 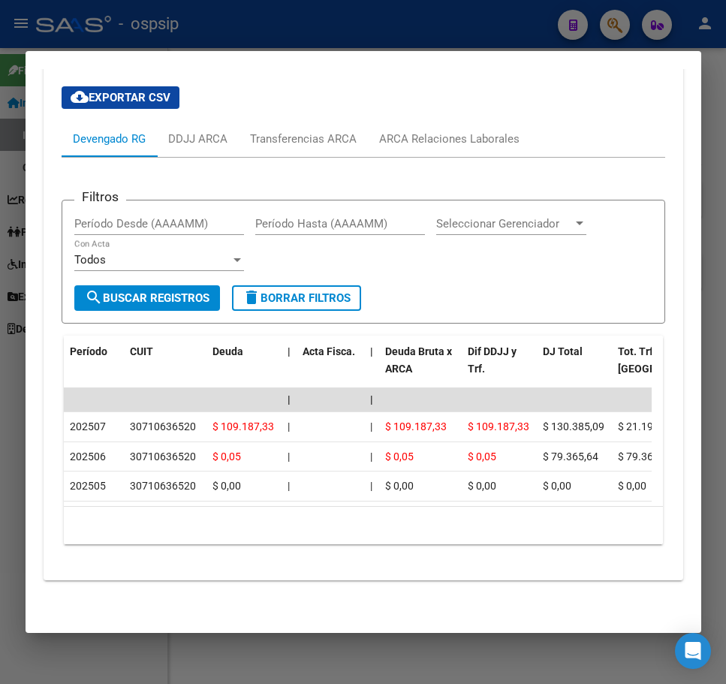 What do you see at coordinates (420, 369) in the screenshot?
I see `datatable-header-cell: Deuda Bruta x ARCA` at bounding box center [420, 369].